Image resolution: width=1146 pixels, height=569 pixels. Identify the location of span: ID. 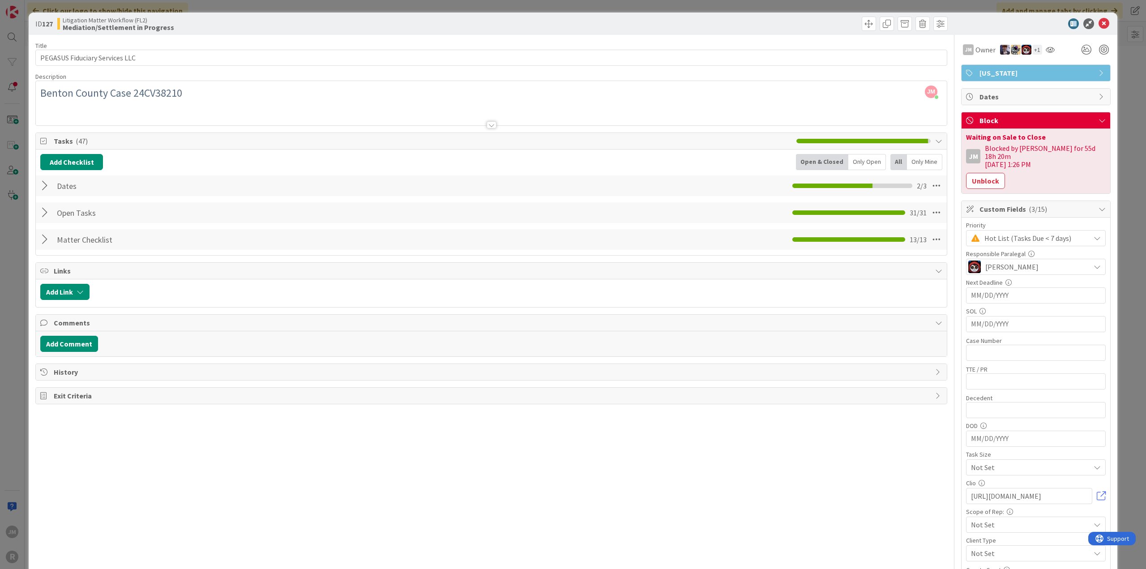
(44, 24).